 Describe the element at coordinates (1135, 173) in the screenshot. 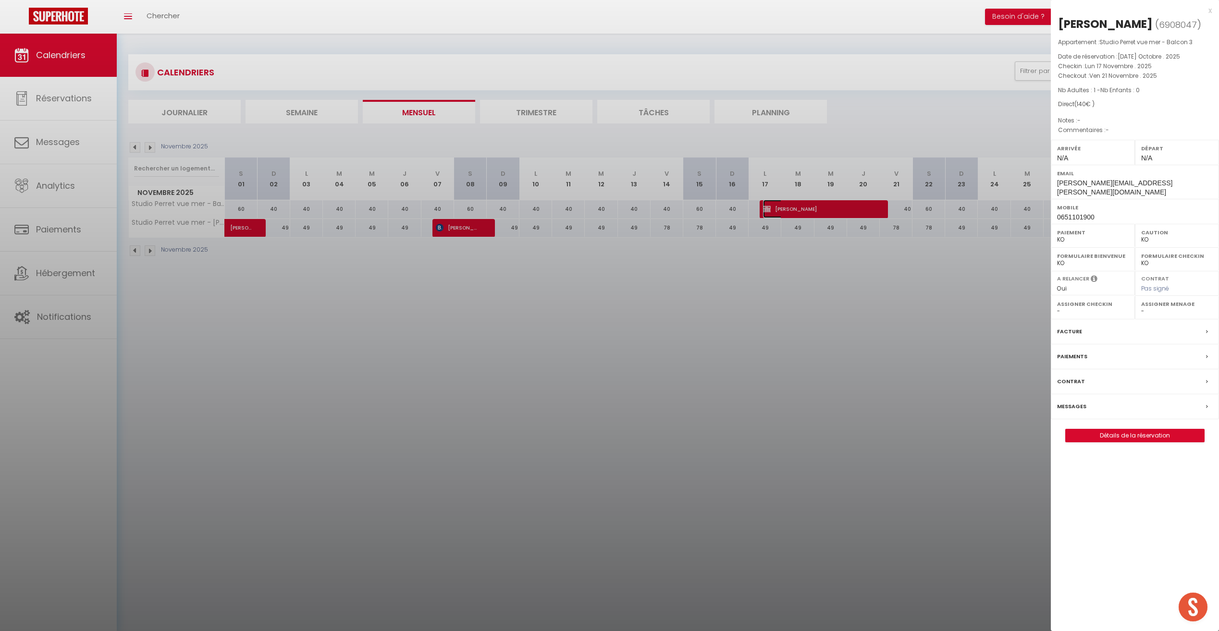

I see `label: Email` at that location.